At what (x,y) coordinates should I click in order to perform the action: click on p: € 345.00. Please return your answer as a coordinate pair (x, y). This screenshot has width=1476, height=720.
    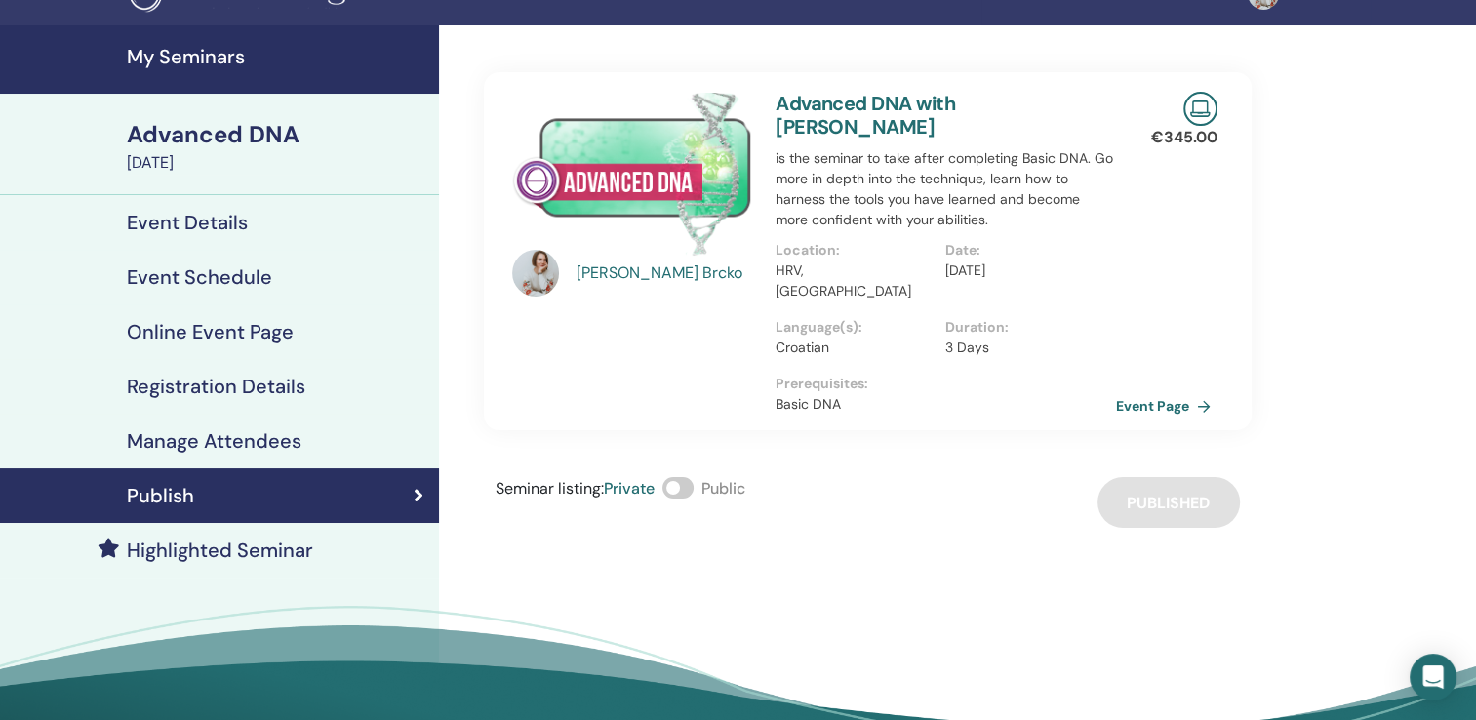
    Looking at the image, I should click on (1185, 138).